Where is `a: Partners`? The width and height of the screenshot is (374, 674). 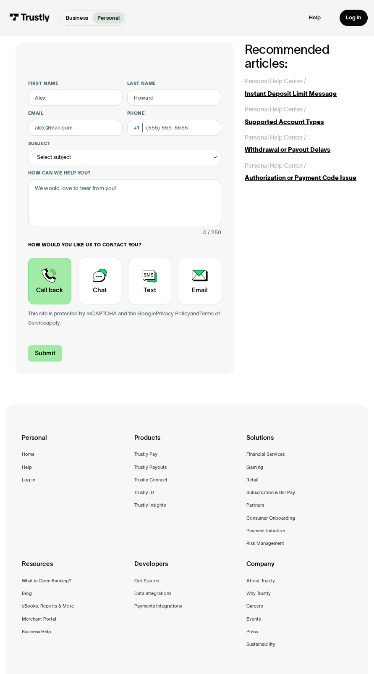 a: Partners is located at coordinates (255, 505).